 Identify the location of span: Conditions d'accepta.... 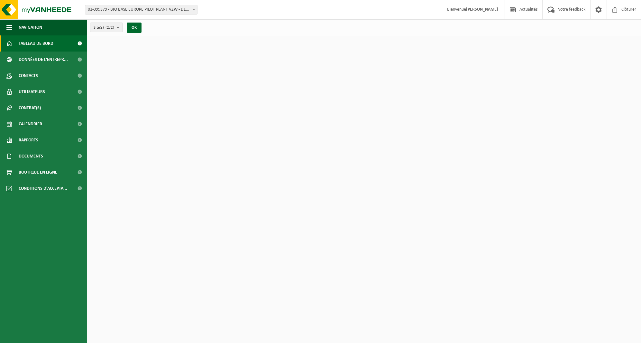
(43, 188).